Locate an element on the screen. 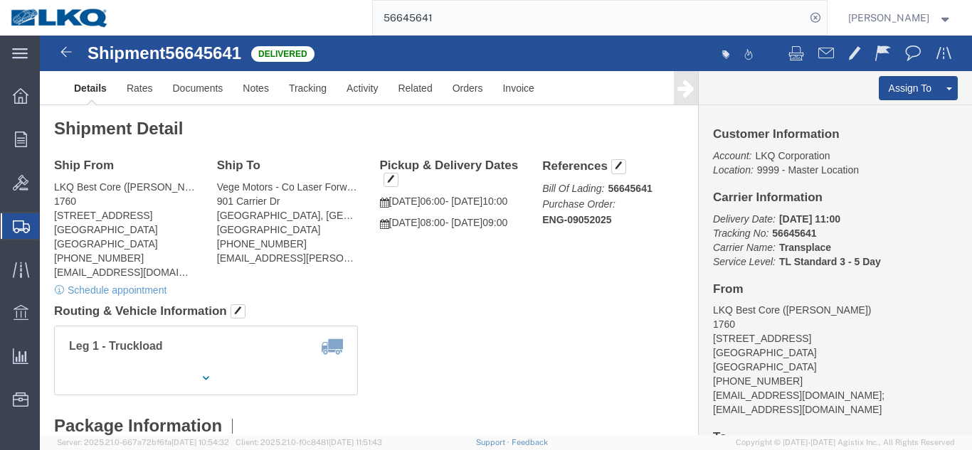 The image size is (972, 450). span: Client: 2025.21.0-f0c8481 is located at coordinates (309, 442).